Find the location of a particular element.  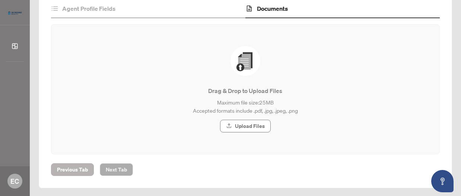

button: Next Tab is located at coordinates (116, 170).